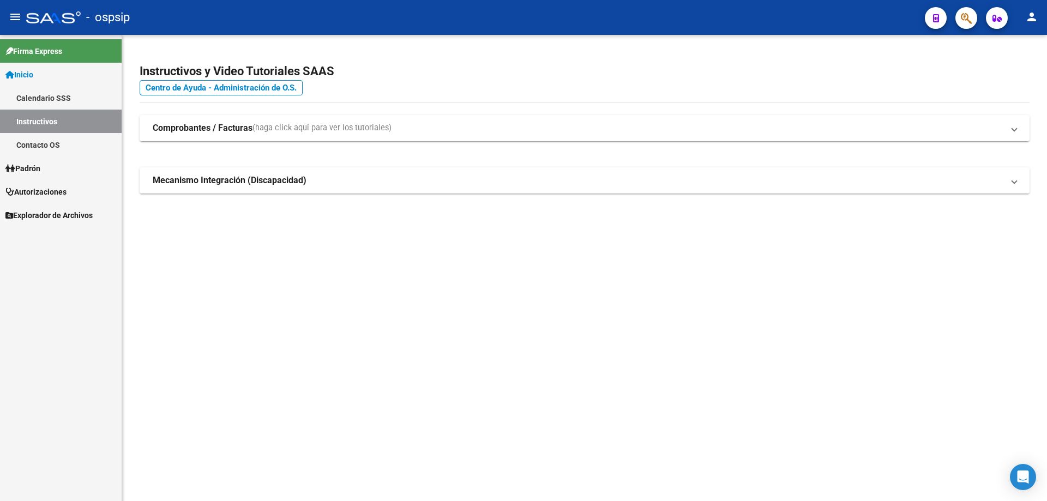 The width and height of the screenshot is (1047, 501). I want to click on h2: Instructivos y Video Tutoriales SAAS, so click(585, 71).